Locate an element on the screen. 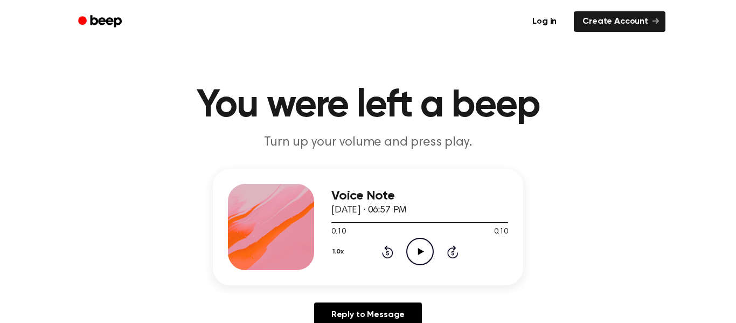 This screenshot has height=323, width=736. button: 1.0x is located at coordinates (340, 252).